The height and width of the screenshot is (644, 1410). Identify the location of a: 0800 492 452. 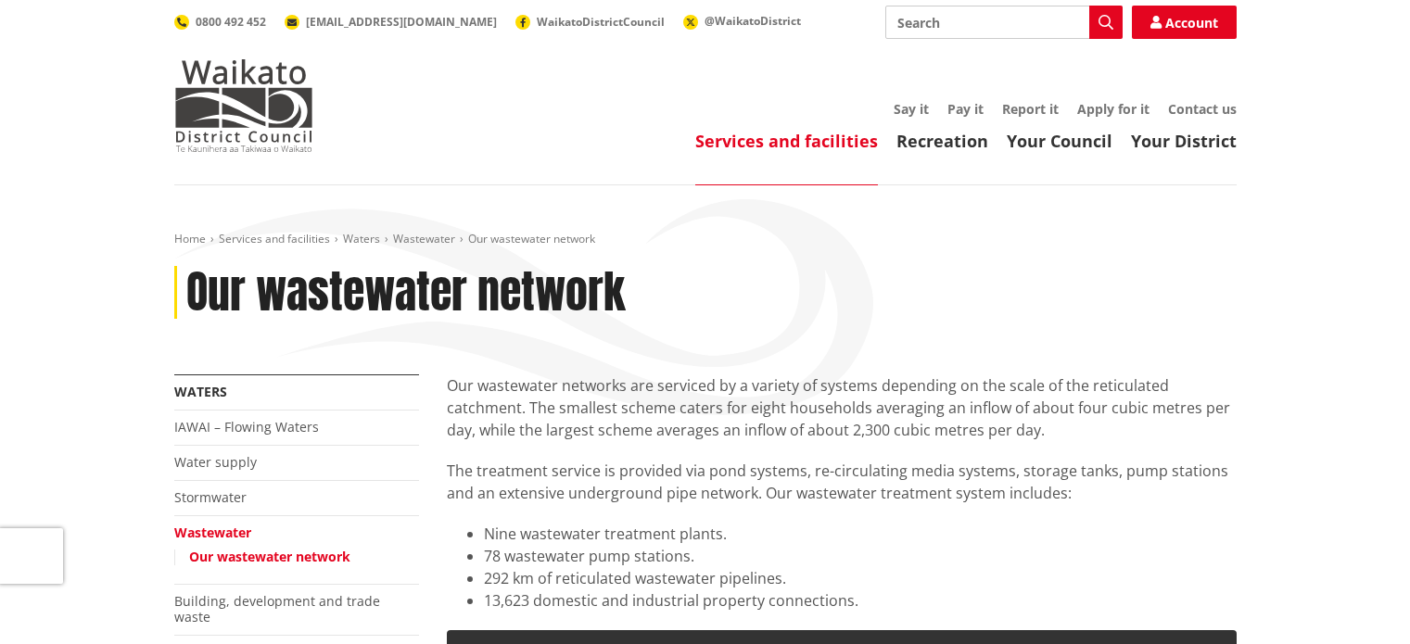
(220, 21).